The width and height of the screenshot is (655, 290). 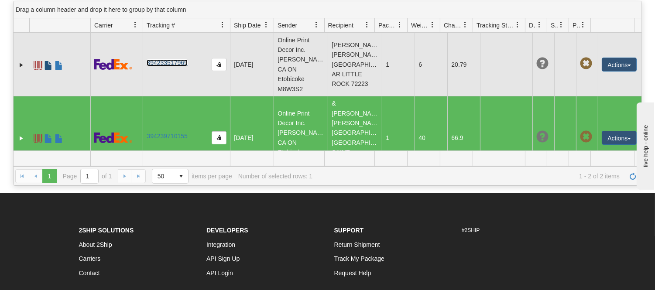 What do you see at coordinates (103, 25) in the screenshot?
I see `span: Carrier` at bounding box center [103, 25].